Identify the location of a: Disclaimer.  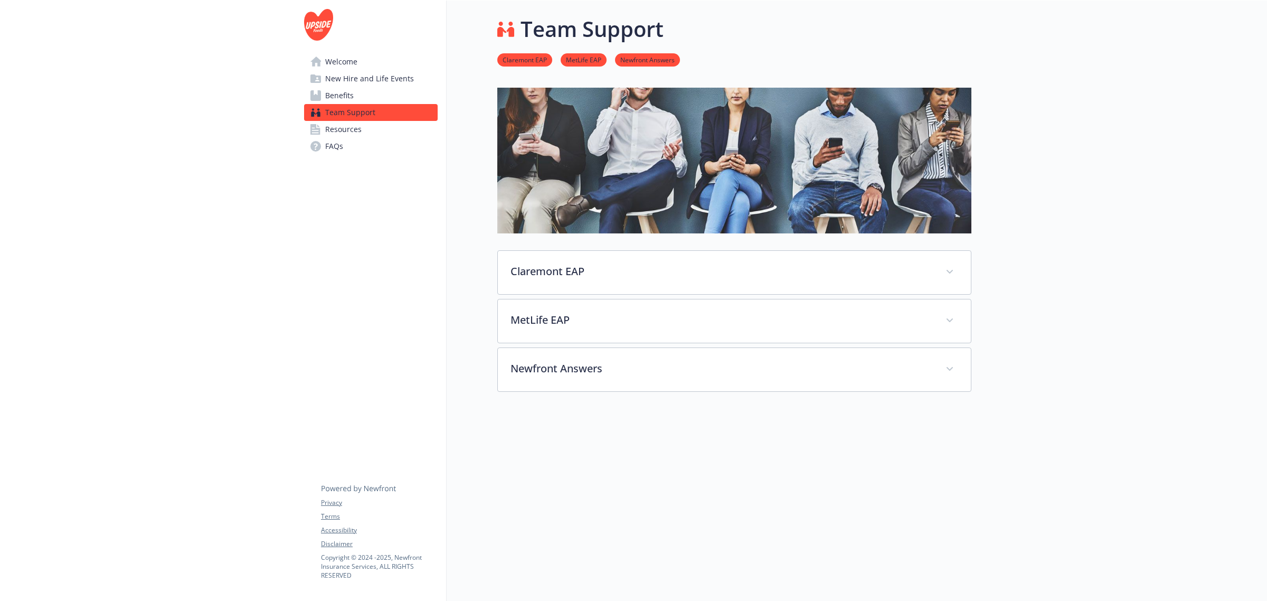
(379, 544).